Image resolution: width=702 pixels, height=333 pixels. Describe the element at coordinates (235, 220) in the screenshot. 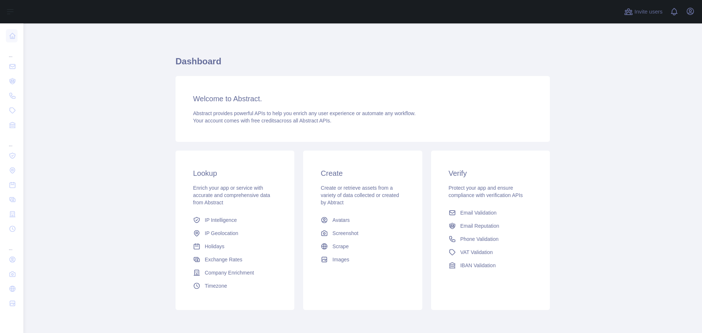

I see `a: IP Intelligence` at that location.